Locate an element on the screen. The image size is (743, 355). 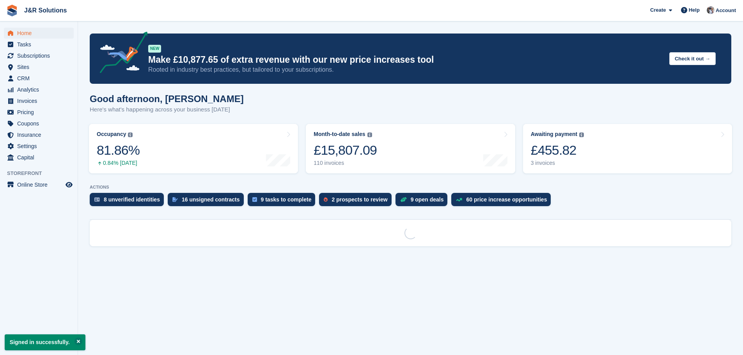
span: CRM is located at coordinates (41, 78).